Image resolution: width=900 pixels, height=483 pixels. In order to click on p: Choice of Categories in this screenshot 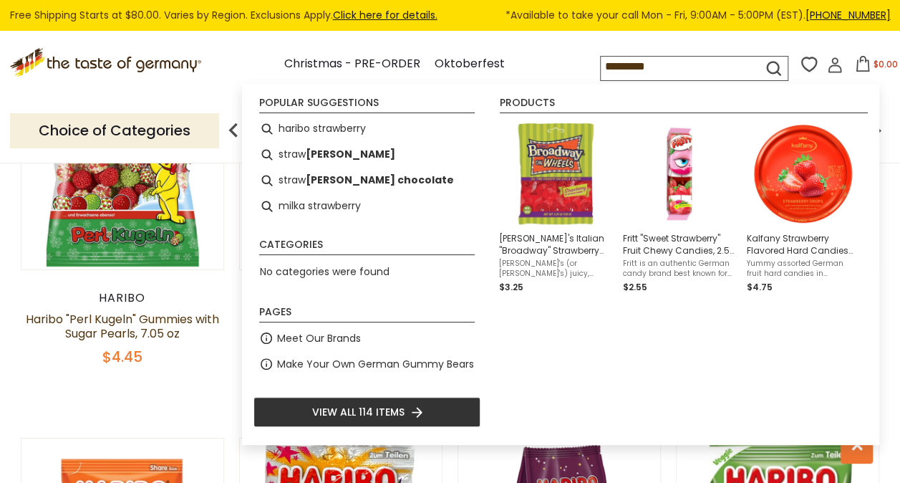, I will do `click(115, 130)`.